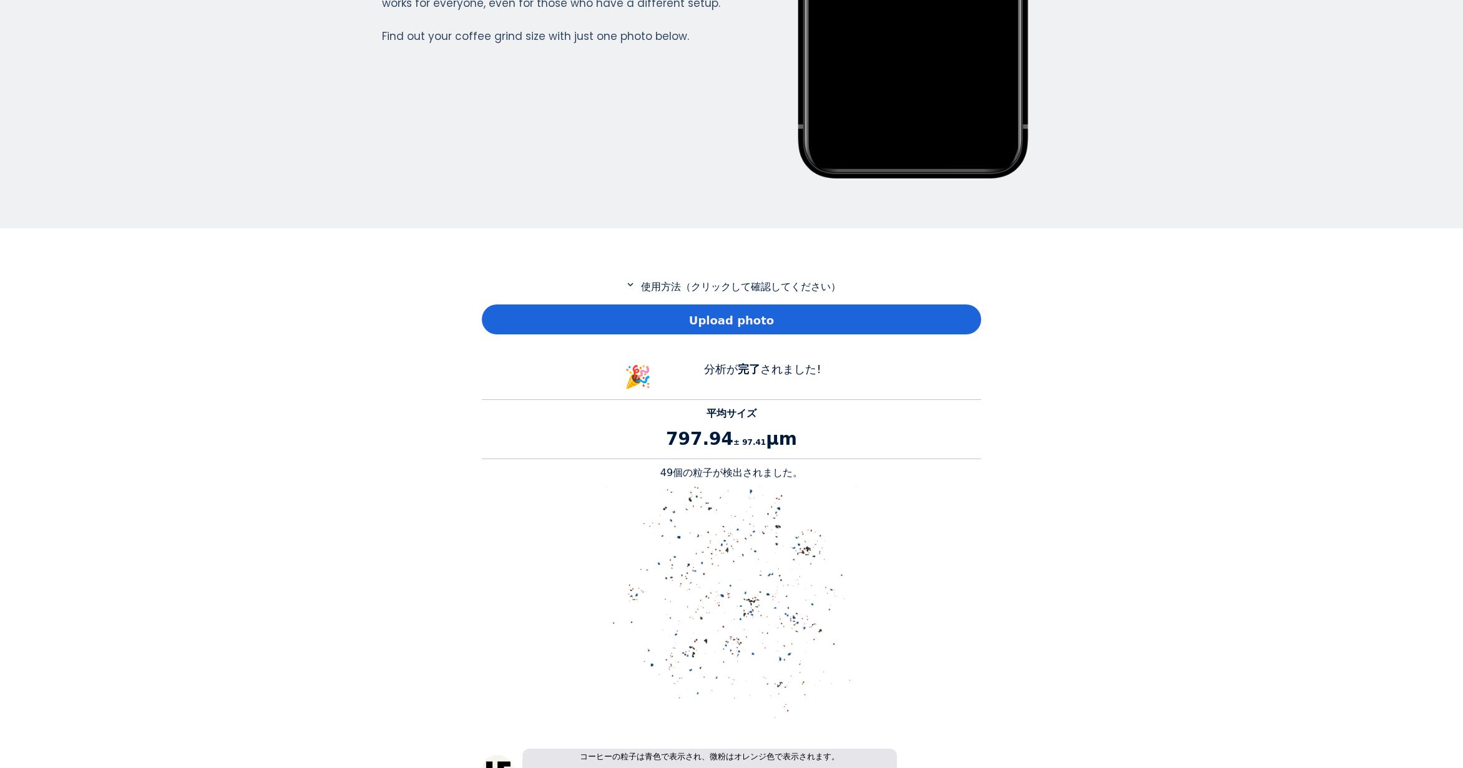  I want to click on mat-icon: expand_more, so click(630, 285).